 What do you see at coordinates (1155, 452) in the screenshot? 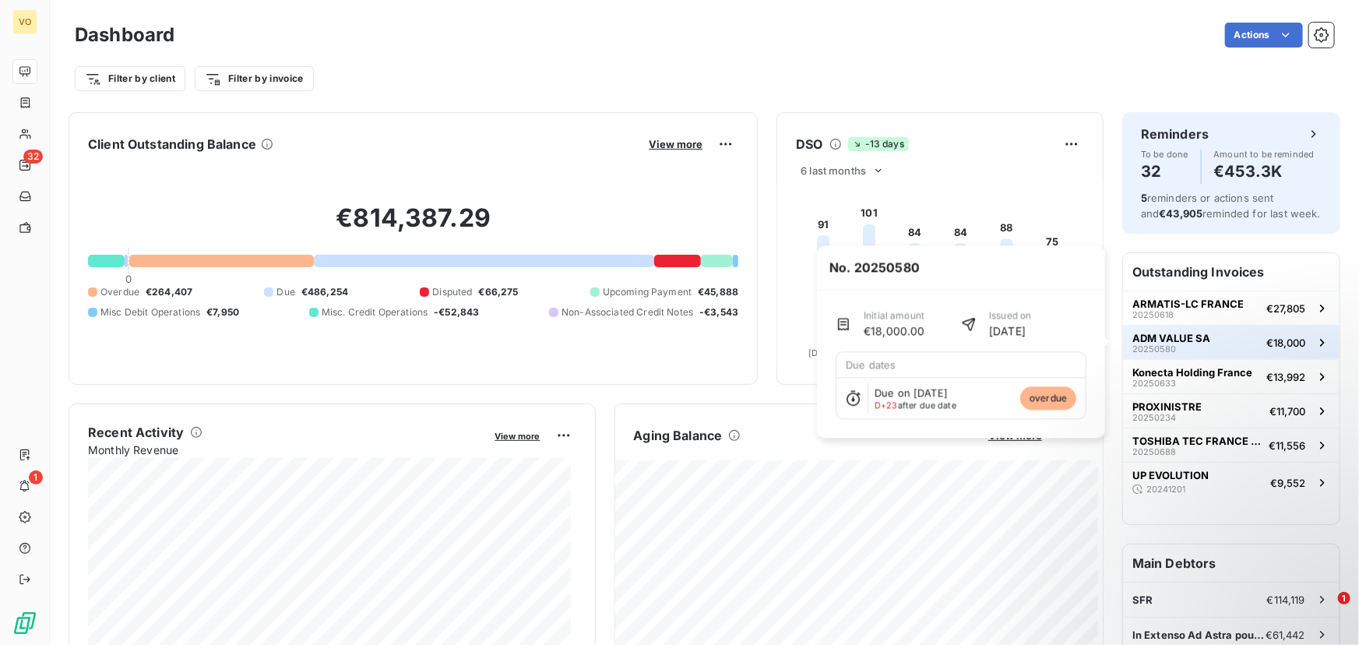
I see `span: 20250688` at bounding box center [1155, 452].